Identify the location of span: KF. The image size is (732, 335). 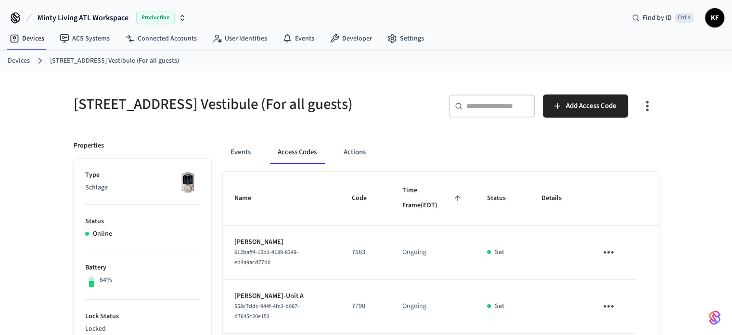
(715, 18).